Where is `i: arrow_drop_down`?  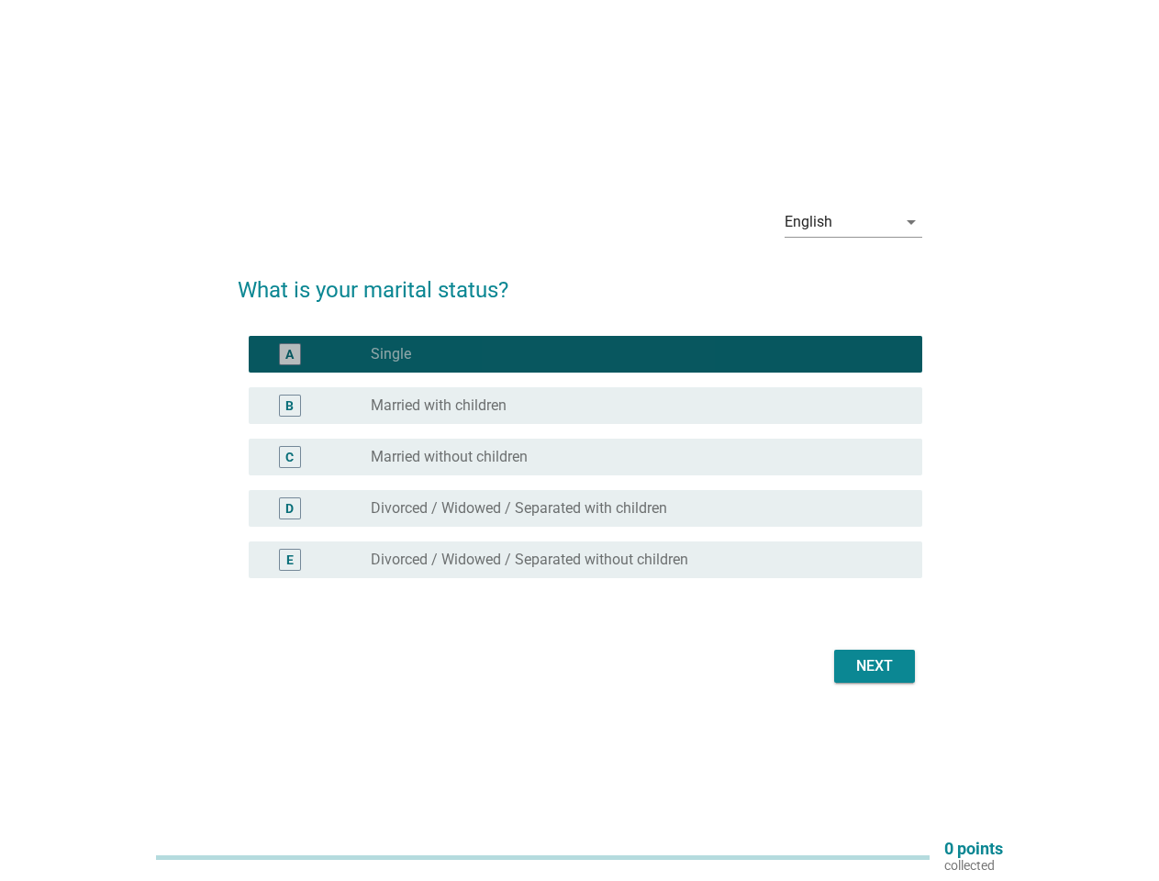 i: arrow_drop_down is located at coordinates (911, 222).